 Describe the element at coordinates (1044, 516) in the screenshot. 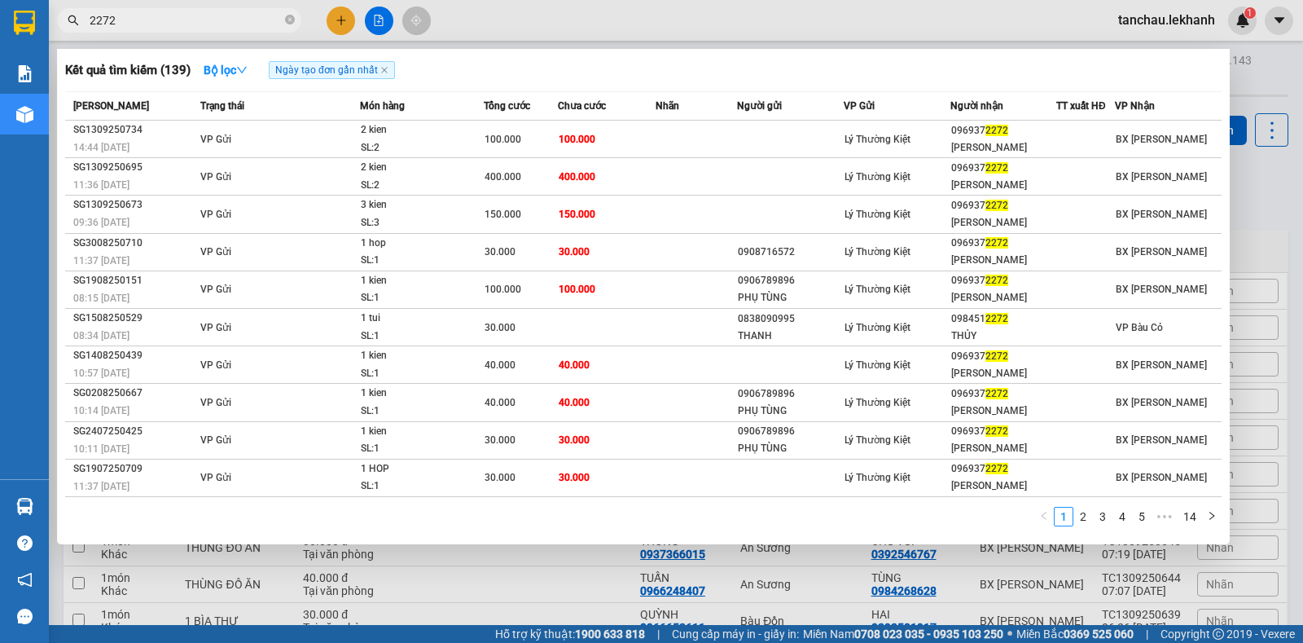

I see `span: left` at that location.